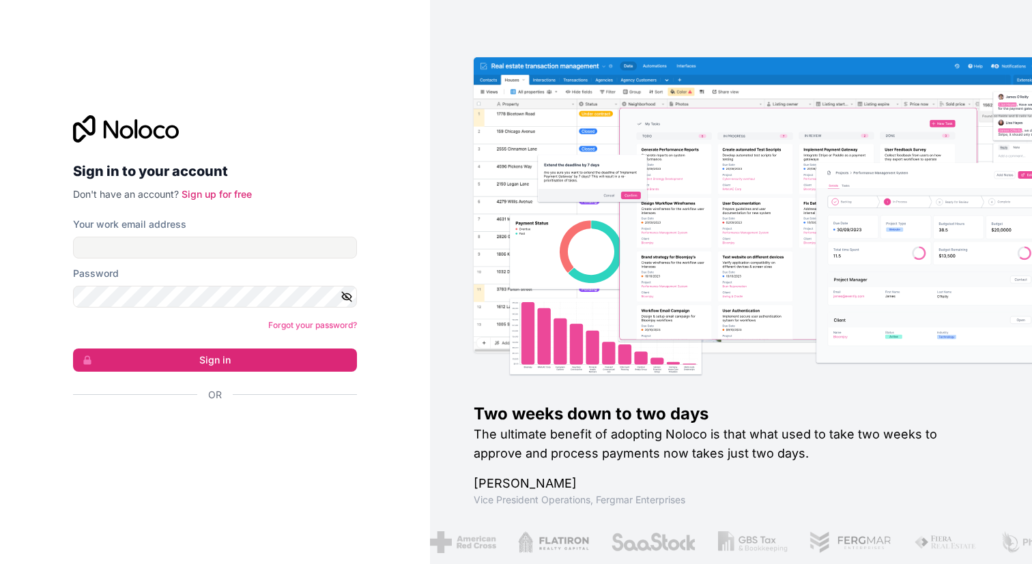 Image resolution: width=1032 pixels, height=564 pixels. Describe the element at coordinates (96, 274) in the screenshot. I see `label: Password` at that location.